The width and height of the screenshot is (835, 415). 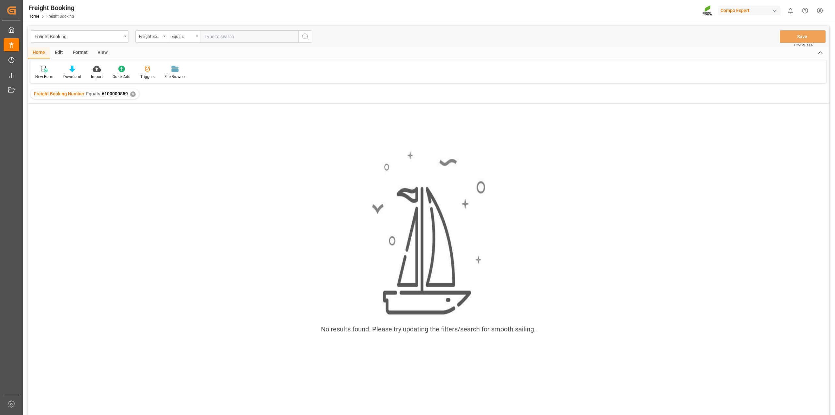 I want to click on div: Format, so click(x=80, y=53).